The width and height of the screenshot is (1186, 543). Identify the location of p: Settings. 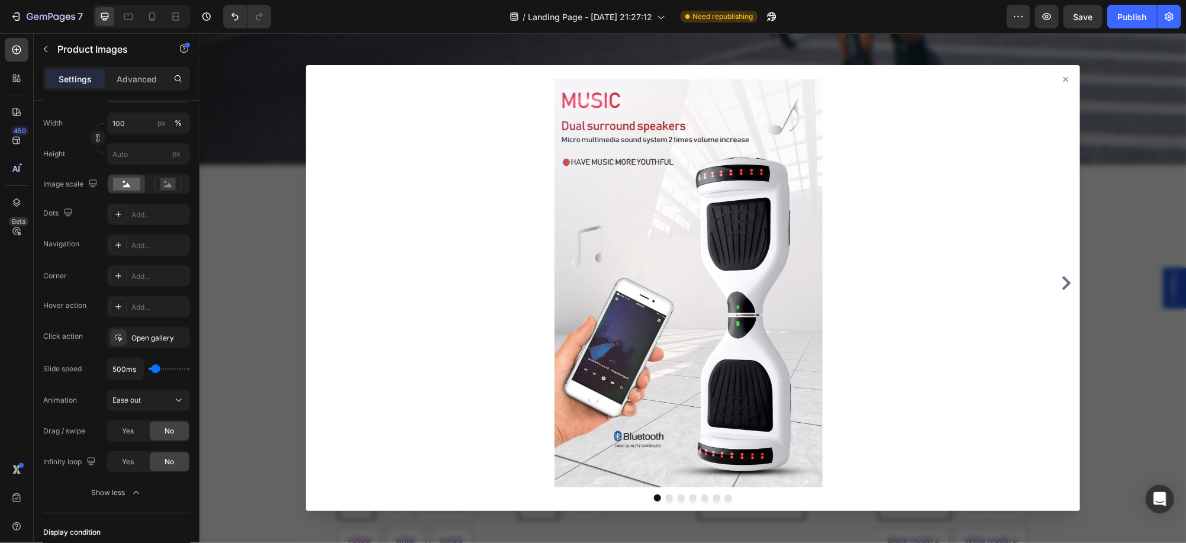
(75, 79).